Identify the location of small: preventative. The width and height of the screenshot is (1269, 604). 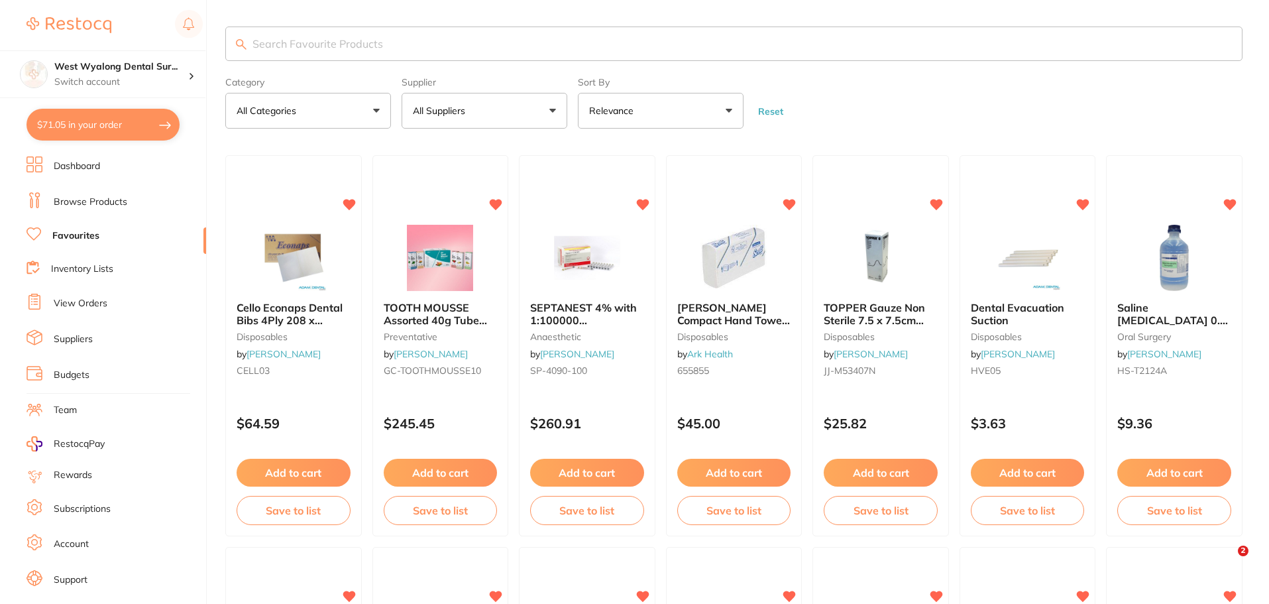
(441, 337).